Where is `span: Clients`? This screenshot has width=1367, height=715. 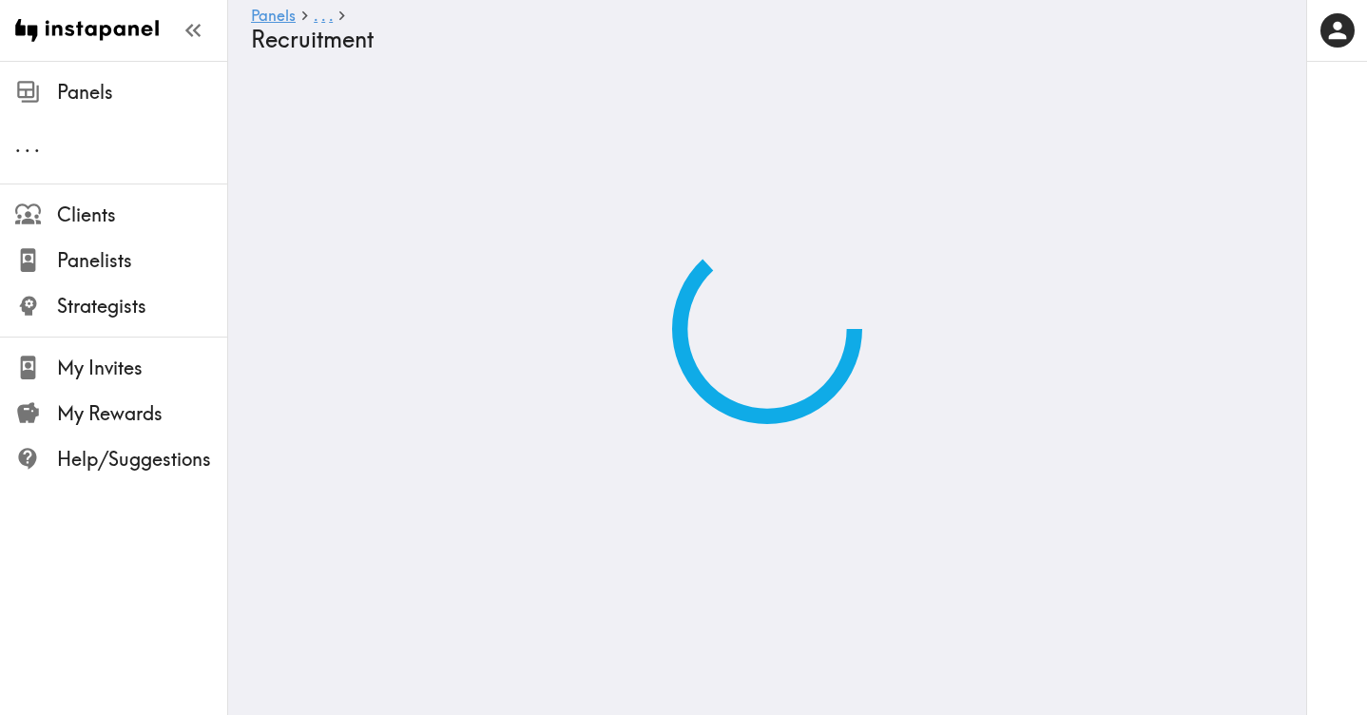
span: Clients is located at coordinates (142, 215).